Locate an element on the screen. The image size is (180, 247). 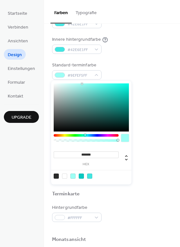
span: Einstellungen is located at coordinates (21, 69).